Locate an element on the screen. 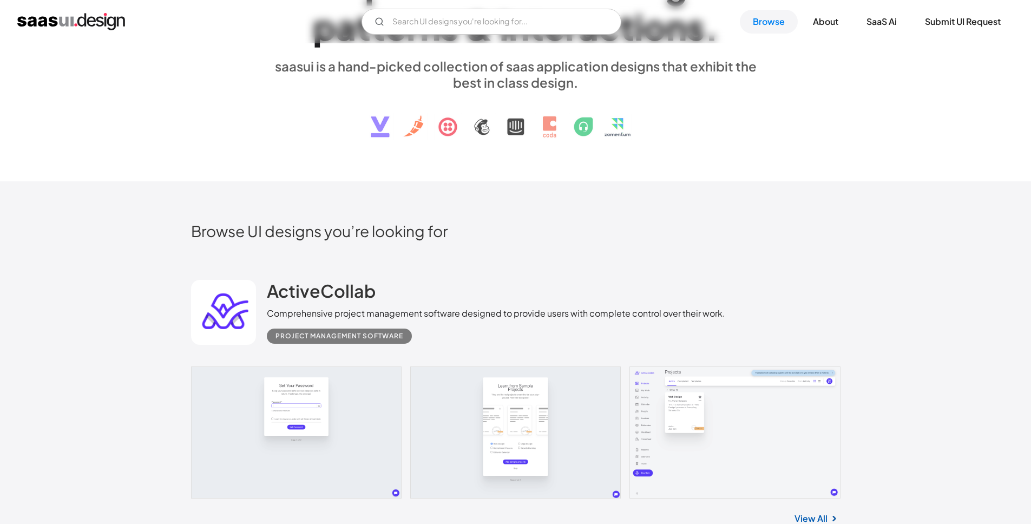 Image resolution: width=1031 pixels, height=524 pixels. a: home is located at coordinates (71, 22).